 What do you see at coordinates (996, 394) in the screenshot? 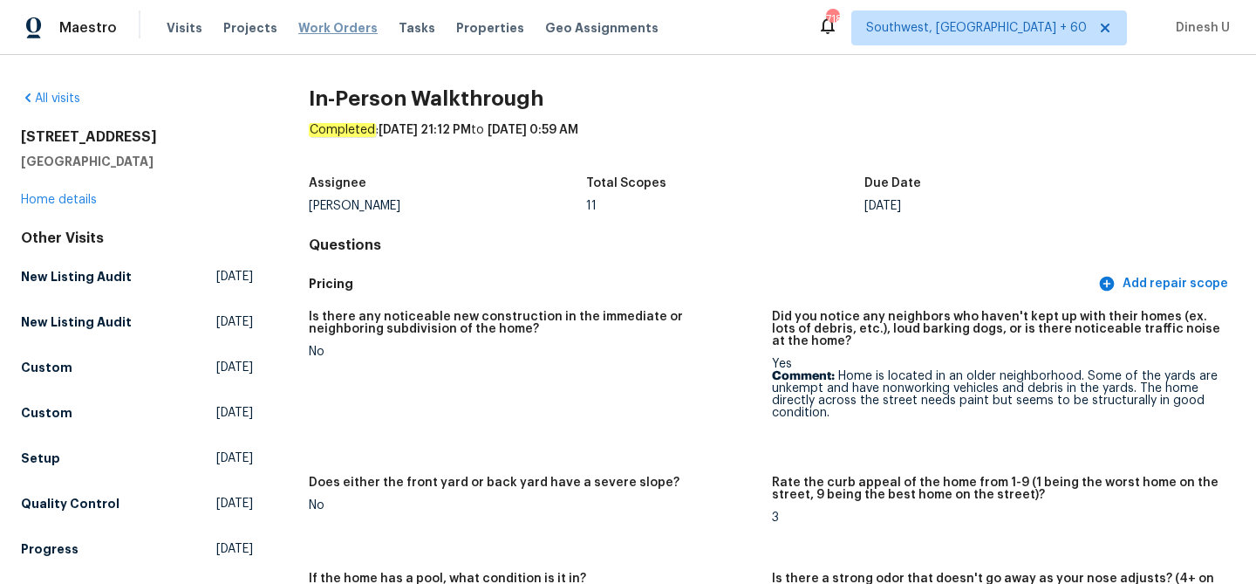
I see `p: Home is located in an older neighborhood. Some of the yards are unkempt and have nonworking vehic...` at bounding box center [996, 394].